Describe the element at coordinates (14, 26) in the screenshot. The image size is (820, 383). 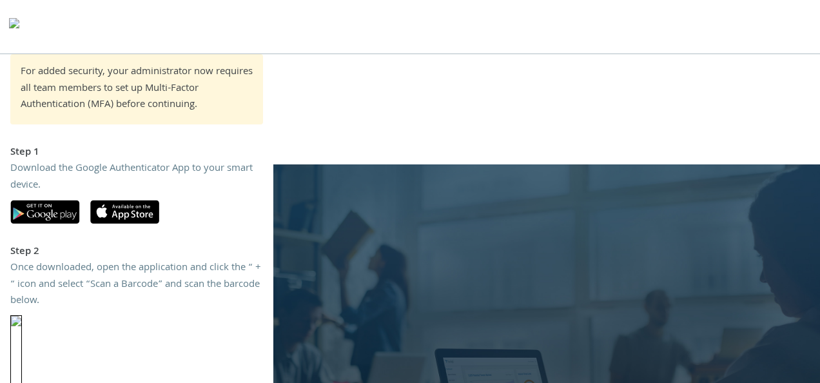
I see `img: todyl-logo-dark.svg` at that location.